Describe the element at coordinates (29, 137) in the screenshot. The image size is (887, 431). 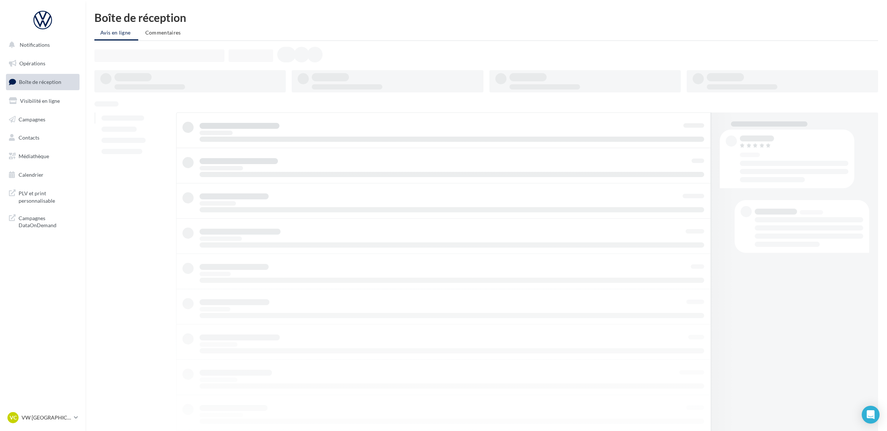
I see `span: Contacts` at that location.